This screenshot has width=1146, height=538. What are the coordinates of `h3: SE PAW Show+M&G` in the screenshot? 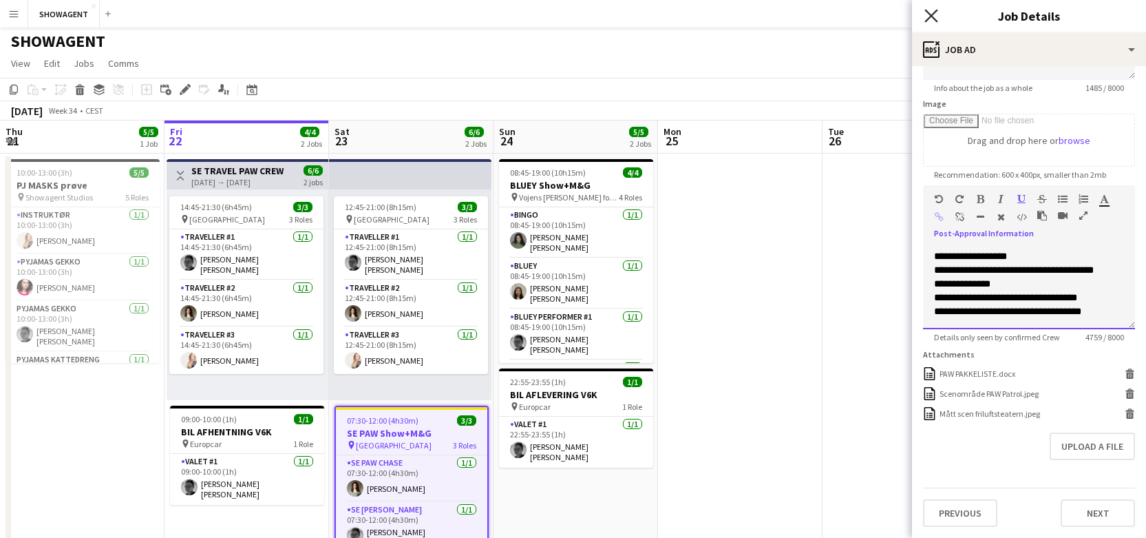 It's located at (412, 433).